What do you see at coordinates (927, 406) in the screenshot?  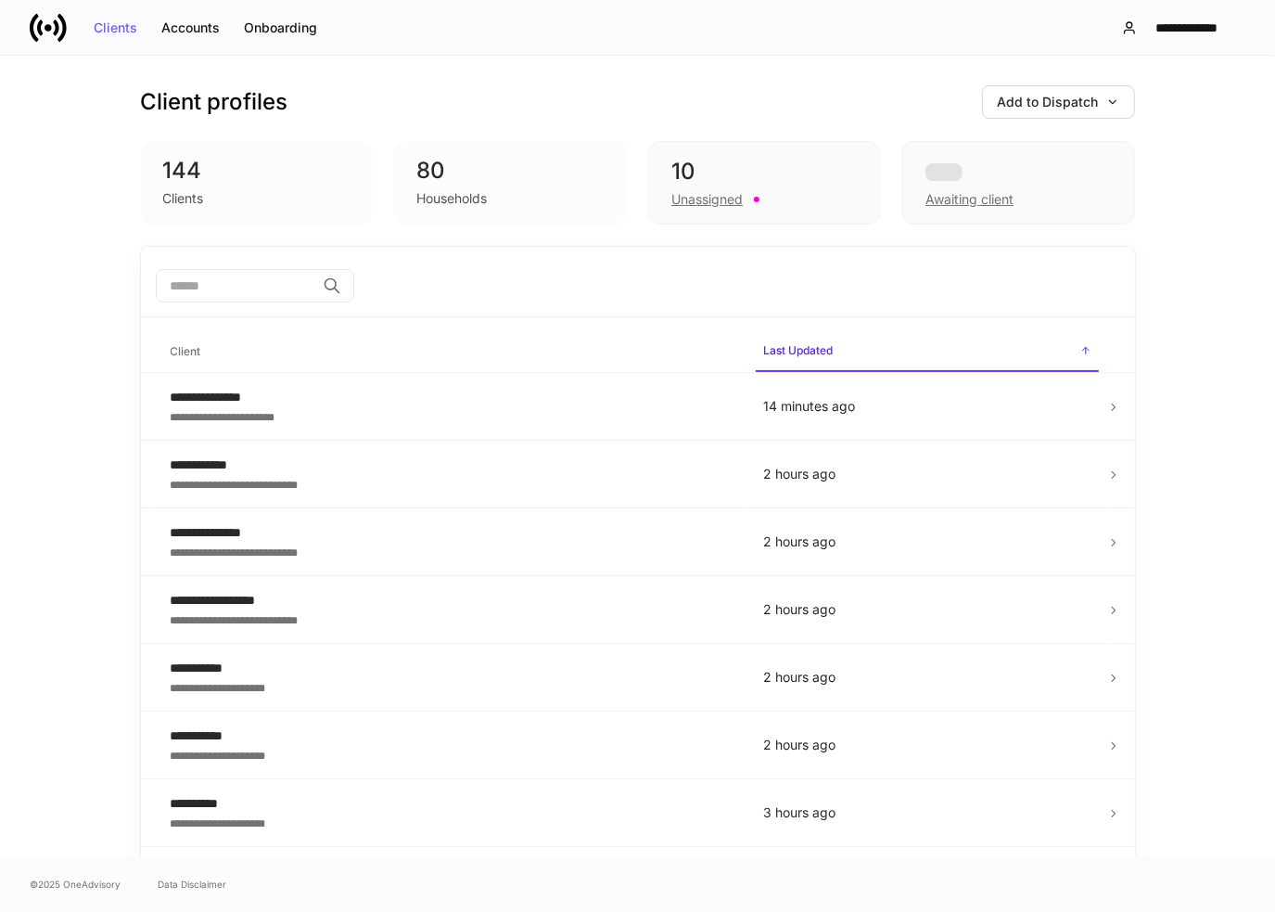 I see `p: 14 minutes ago` at bounding box center [927, 406].